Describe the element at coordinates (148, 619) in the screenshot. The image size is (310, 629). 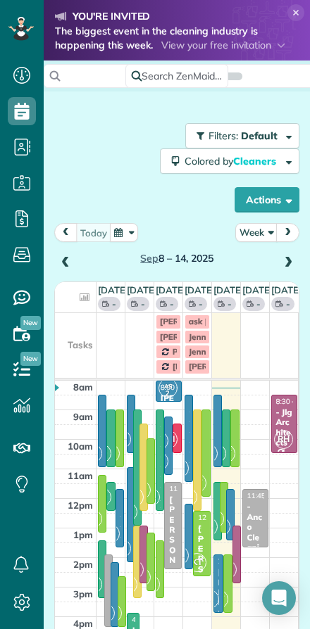
I see `span: 4:00 - 5:30` at that location.